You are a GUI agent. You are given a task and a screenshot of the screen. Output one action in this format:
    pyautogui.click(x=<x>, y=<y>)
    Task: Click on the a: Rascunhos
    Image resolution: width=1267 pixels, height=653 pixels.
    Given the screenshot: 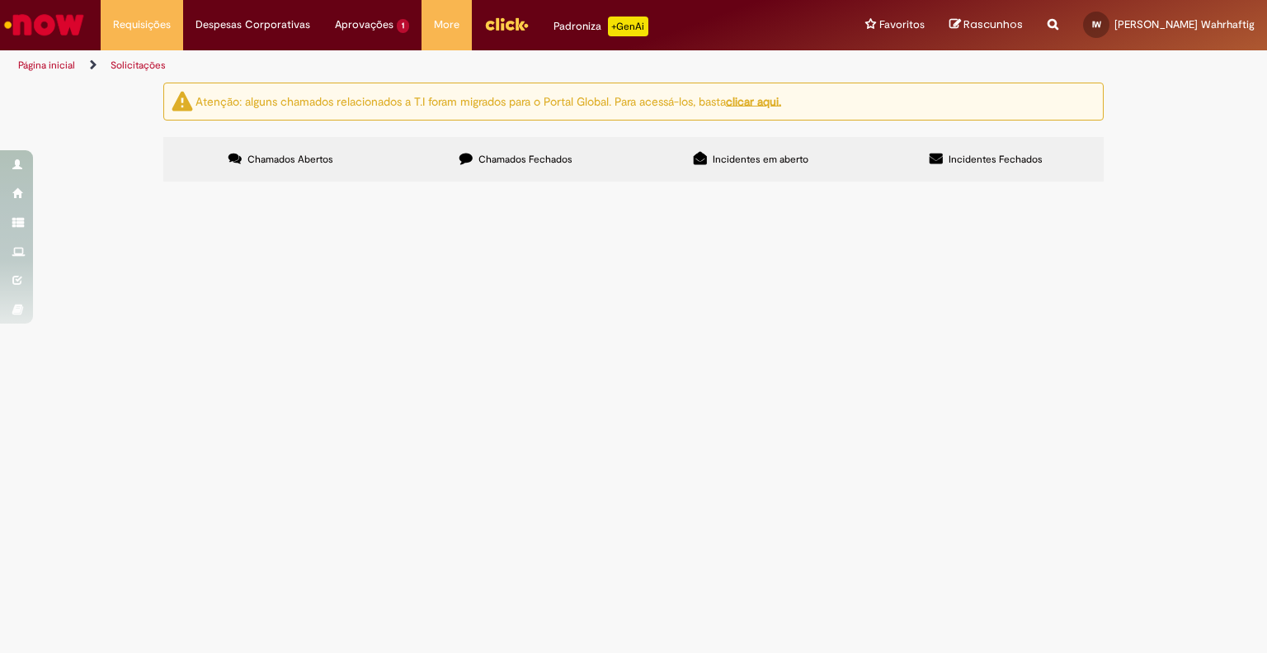 What is the action you would take?
    pyautogui.click(x=986, y=25)
    